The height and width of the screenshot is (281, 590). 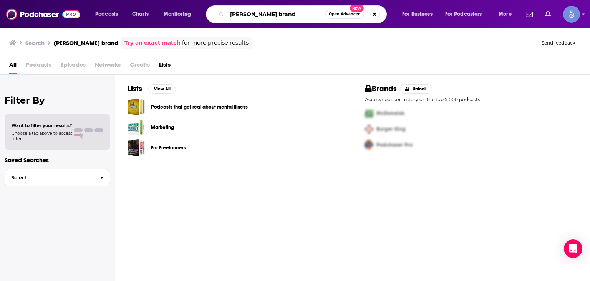 I want to click on img: Second Pro Logo, so click(x=369, y=129).